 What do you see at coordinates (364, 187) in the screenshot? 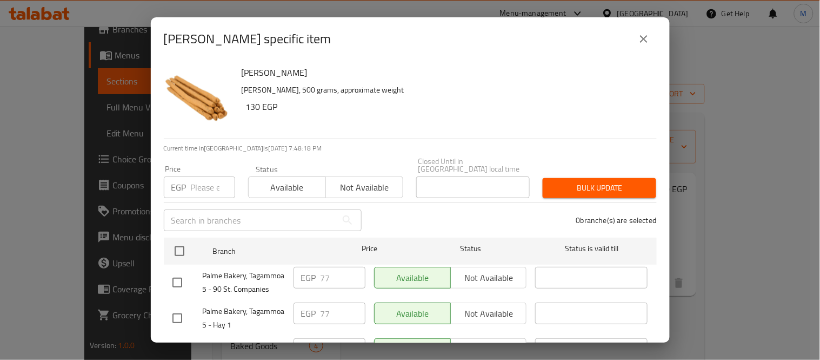
I see `span: Not available` at bounding box center [364, 187].